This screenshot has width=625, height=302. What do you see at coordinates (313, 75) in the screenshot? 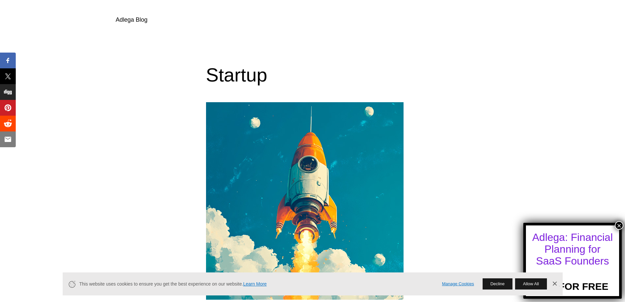
I see `h1: Startup` at bounding box center [313, 75].